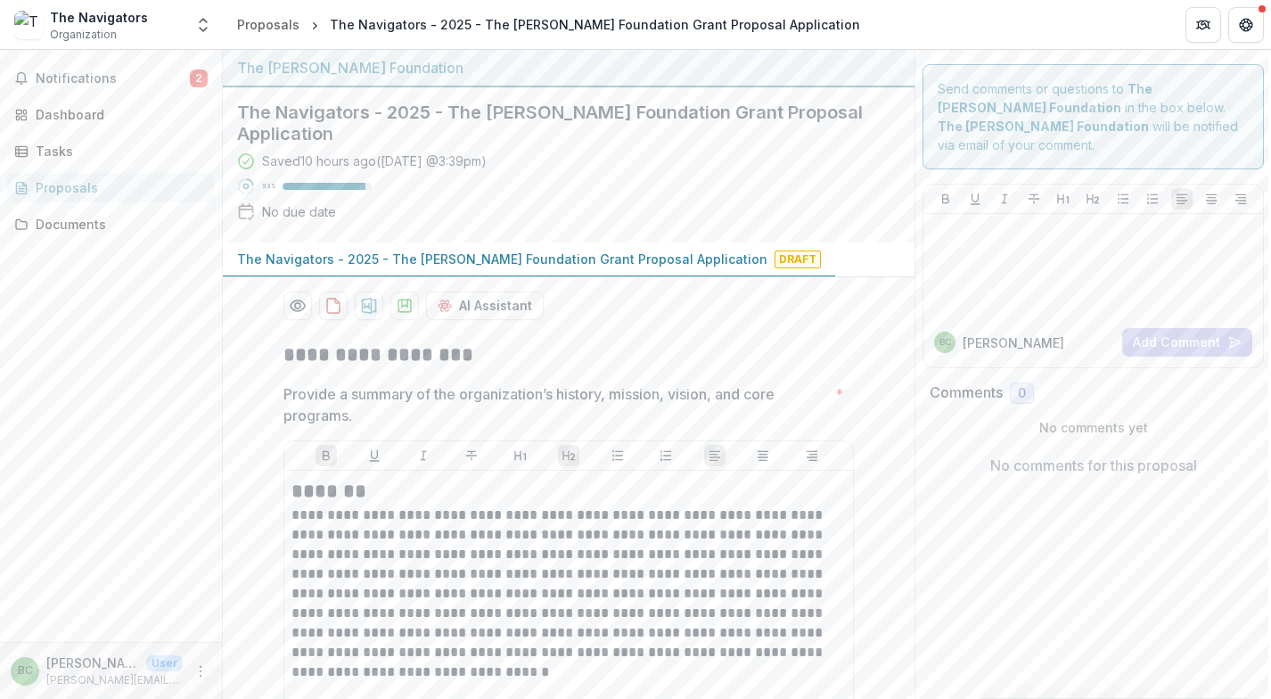  Describe the element at coordinates (118, 114) in the screenshot. I see `div: Dashboard` at that location.